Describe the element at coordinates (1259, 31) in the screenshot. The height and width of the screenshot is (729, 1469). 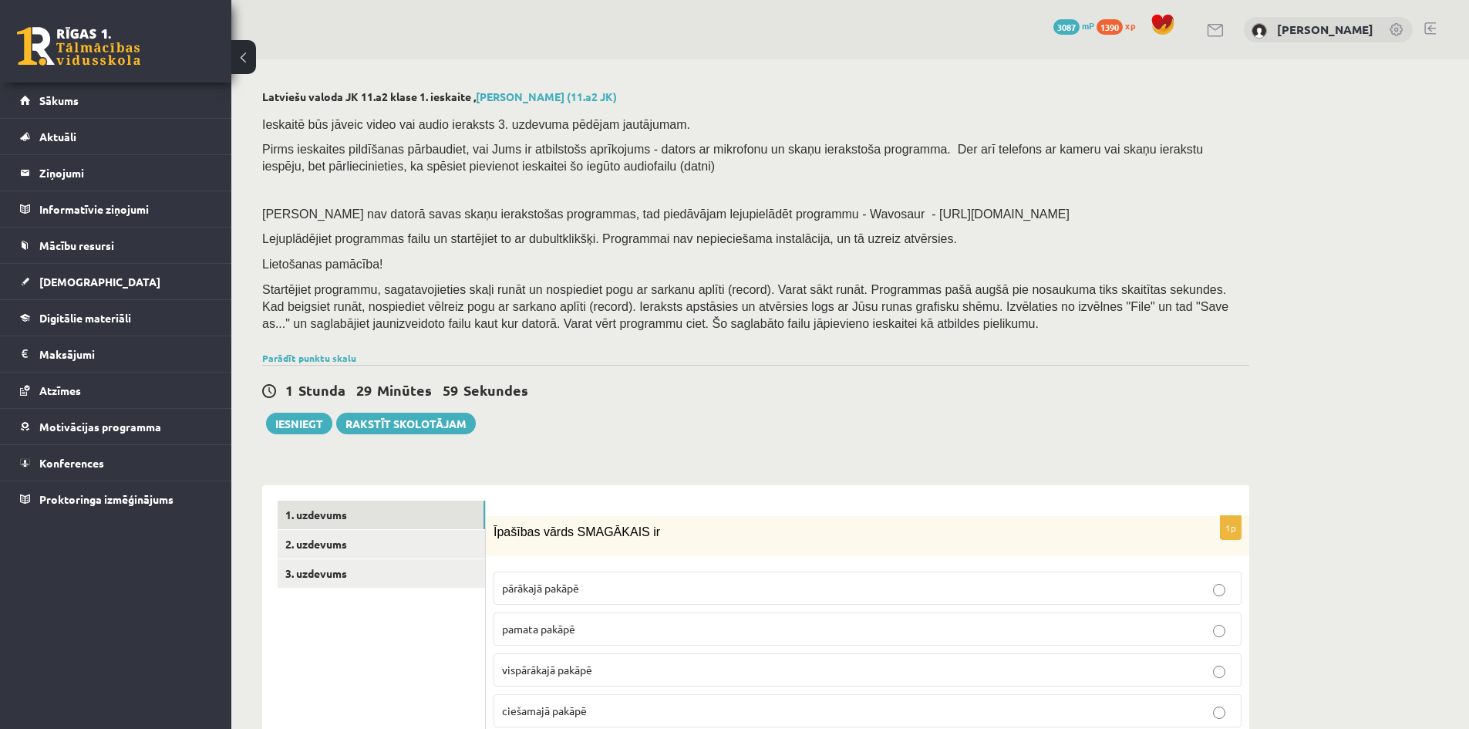
I see `img: Kristina Pučko` at that location.